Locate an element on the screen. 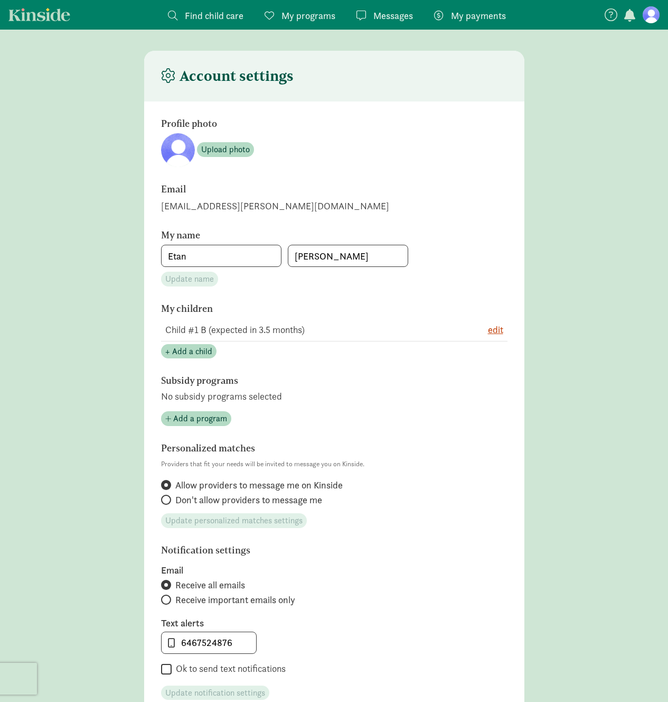  span: My programs is located at coordinates (309, 15).